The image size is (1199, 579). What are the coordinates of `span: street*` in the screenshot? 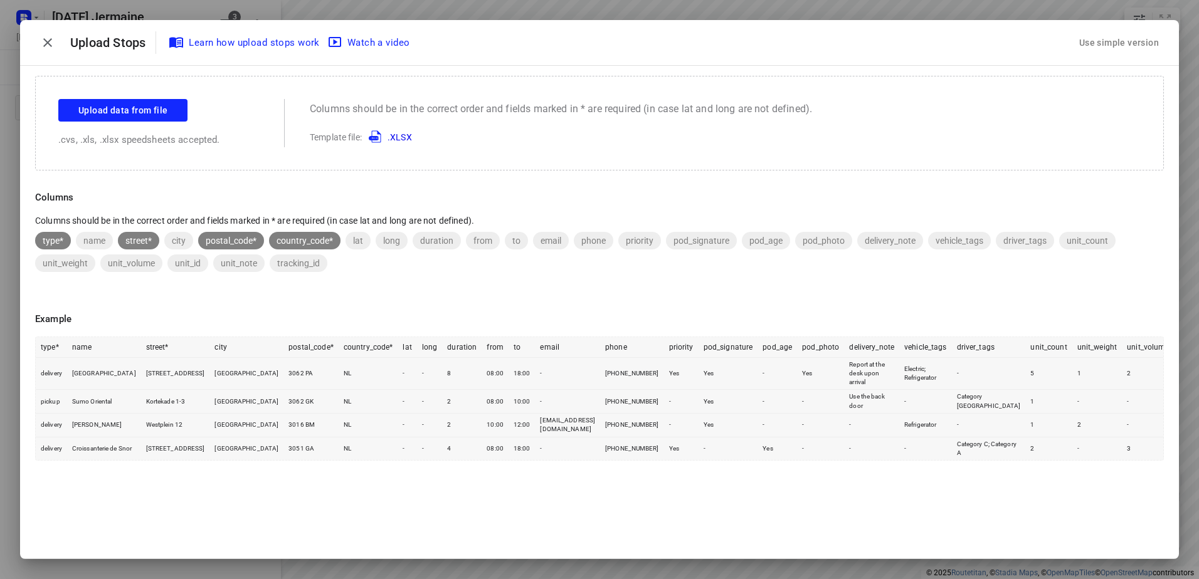 It's located at (139, 241).